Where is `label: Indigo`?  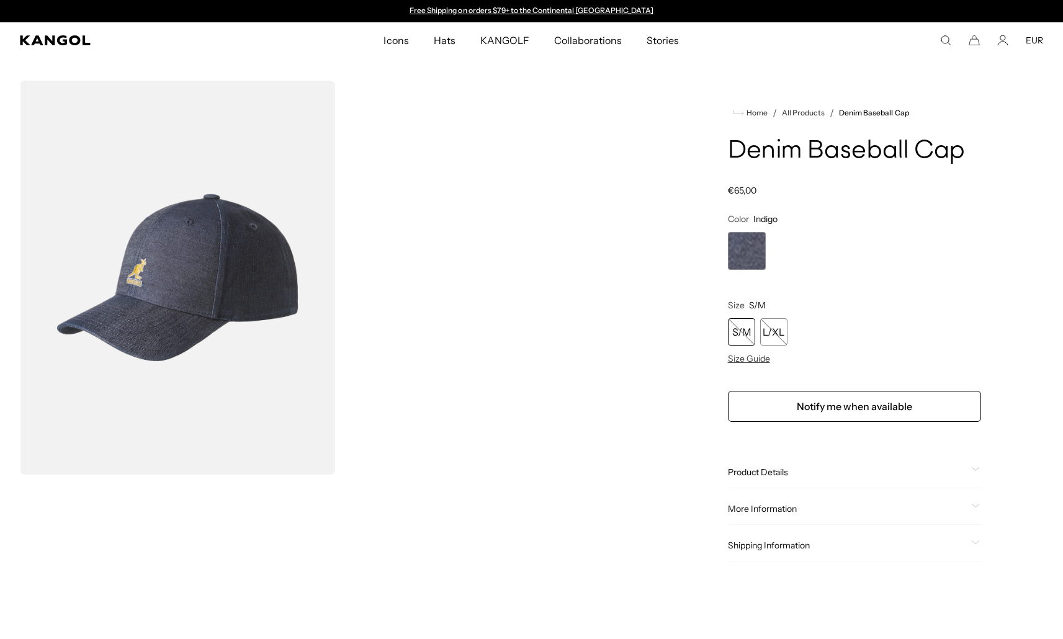
label: Indigo is located at coordinates (747, 251).